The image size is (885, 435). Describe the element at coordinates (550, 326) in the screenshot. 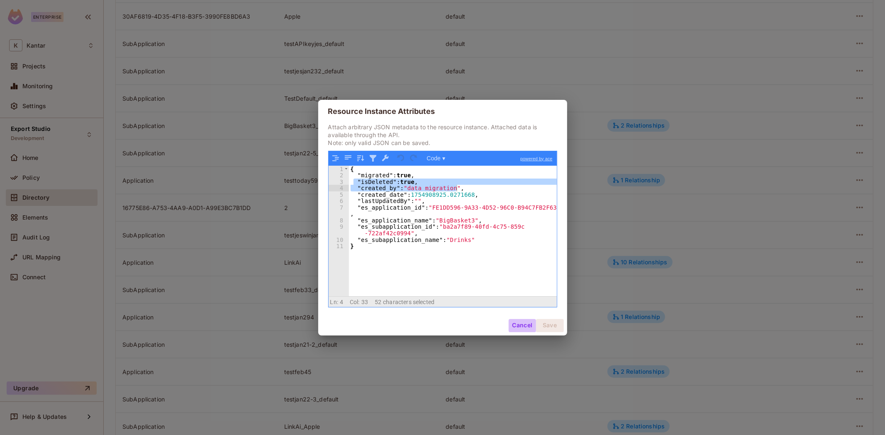

I see `button: Save` at that location.